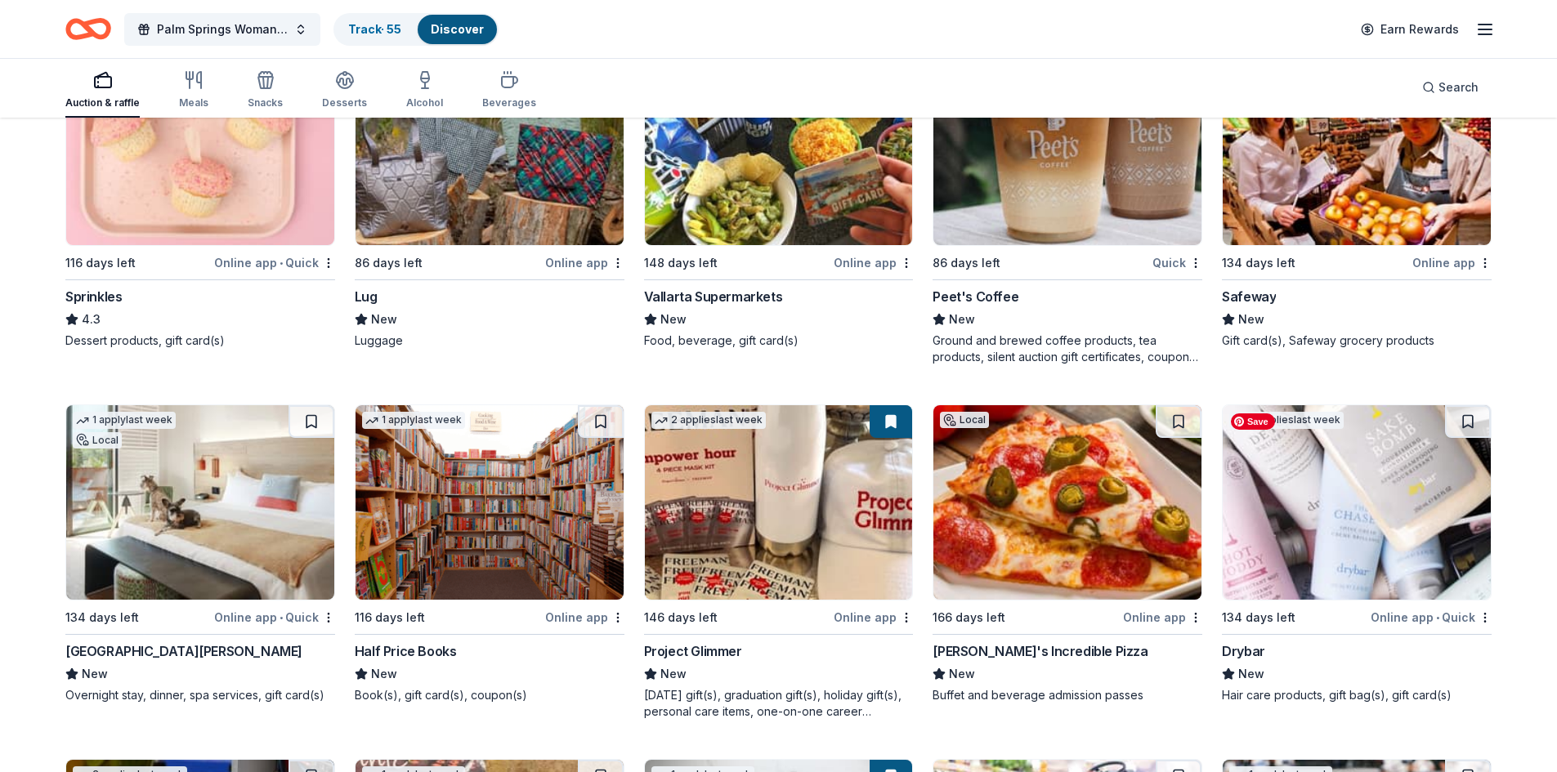  What do you see at coordinates (779, 341) in the screenshot?
I see `div: Food, beverage, gift card(s)` at bounding box center [779, 341].